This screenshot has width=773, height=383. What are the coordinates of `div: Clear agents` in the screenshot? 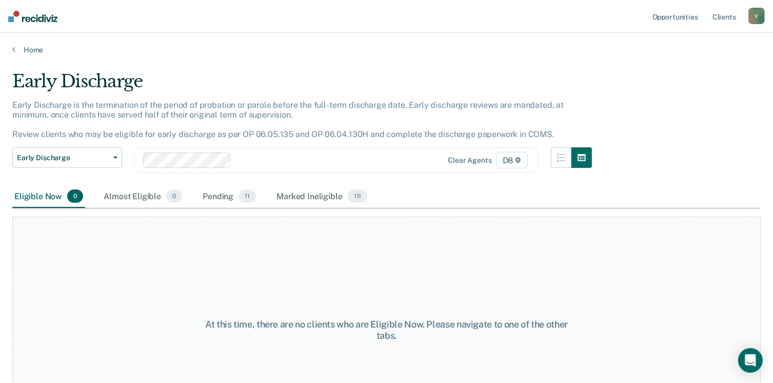 It's located at (469, 160).